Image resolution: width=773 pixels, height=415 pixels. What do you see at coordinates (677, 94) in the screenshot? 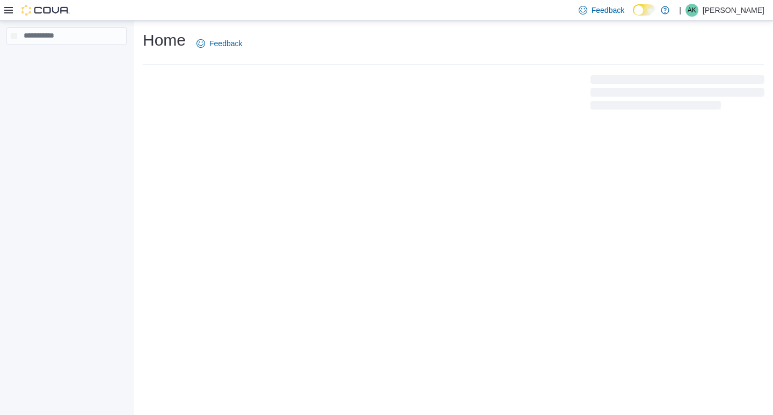
I see `span: Loading` at bounding box center [677, 94].